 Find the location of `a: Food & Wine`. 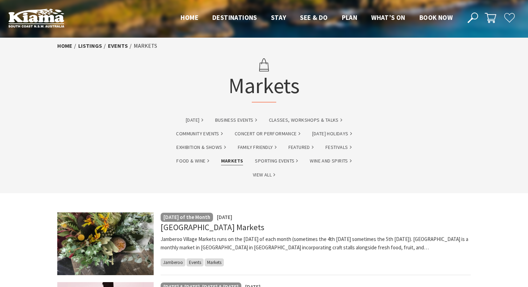

a: Food & Wine is located at coordinates (192, 161).